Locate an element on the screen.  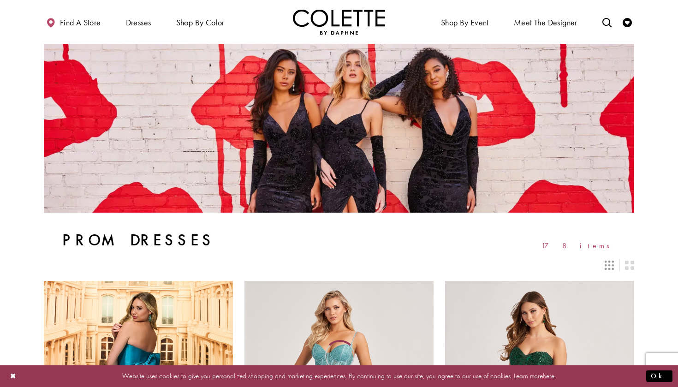
p: Website uses cookies to give you personalized shopping and marketing experiences. By continuing t... is located at coordinates (339, 376).